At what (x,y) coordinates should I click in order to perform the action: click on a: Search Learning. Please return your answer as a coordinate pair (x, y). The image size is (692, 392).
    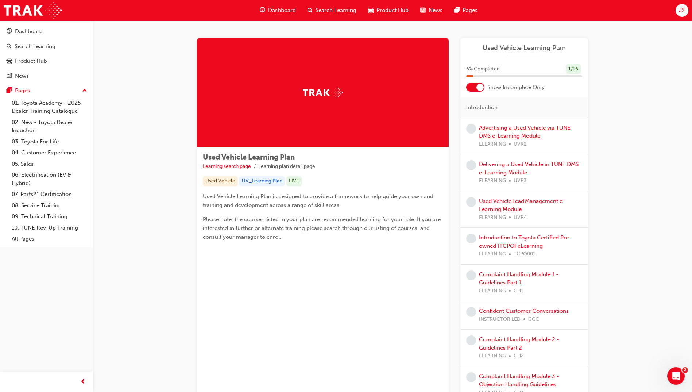
    Looking at the image, I should click on (46, 46).